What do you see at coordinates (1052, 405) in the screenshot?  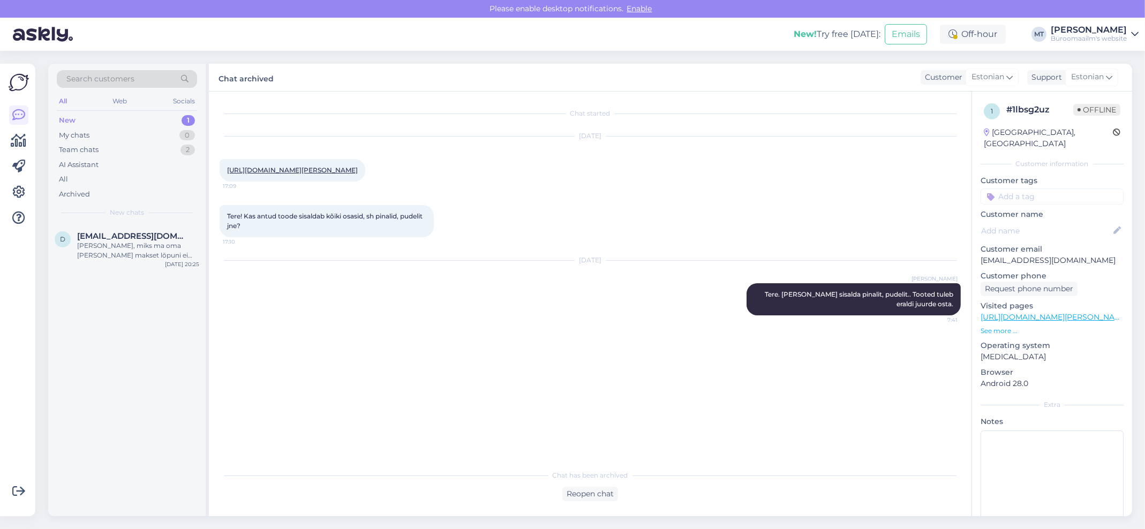 I see `div: Extra` at bounding box center [1052, 405].